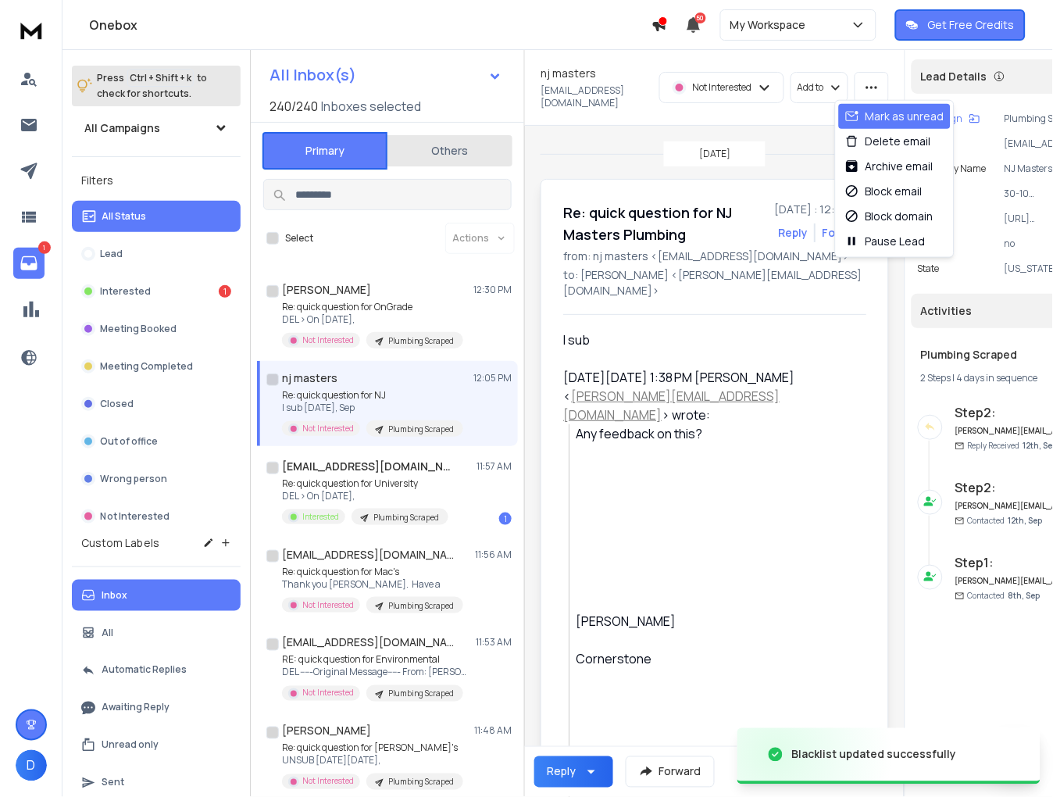 The width and height of the screenshot is (1053, 797). Describe the element at coordinates (894, 116) in the screenshot. I see `div: Mark as unread` at that location.